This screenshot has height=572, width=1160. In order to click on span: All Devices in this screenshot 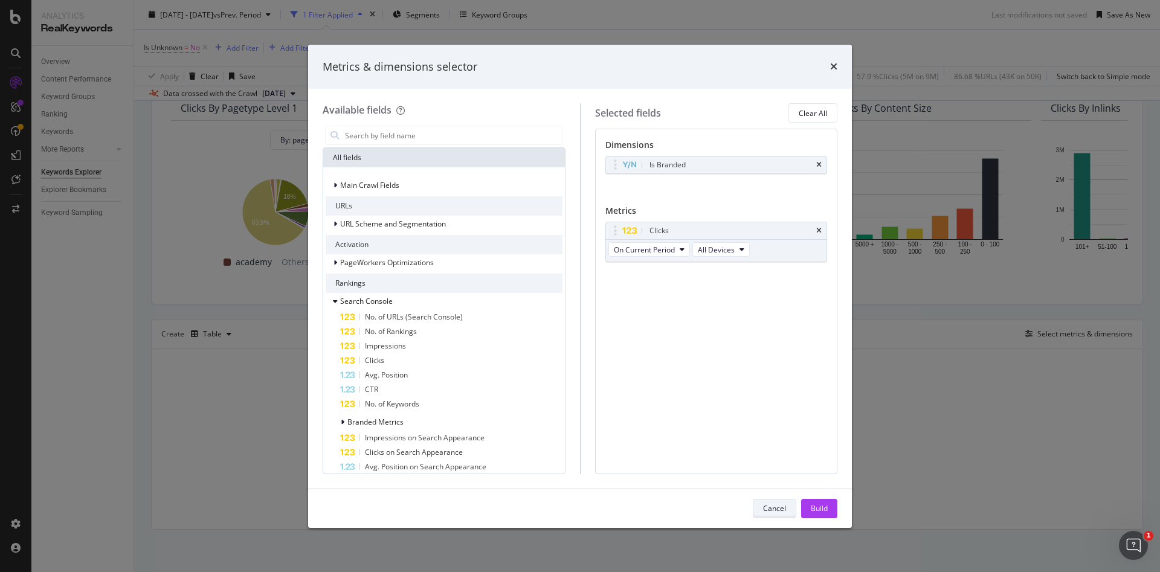, I will do `click(716, 250)`.